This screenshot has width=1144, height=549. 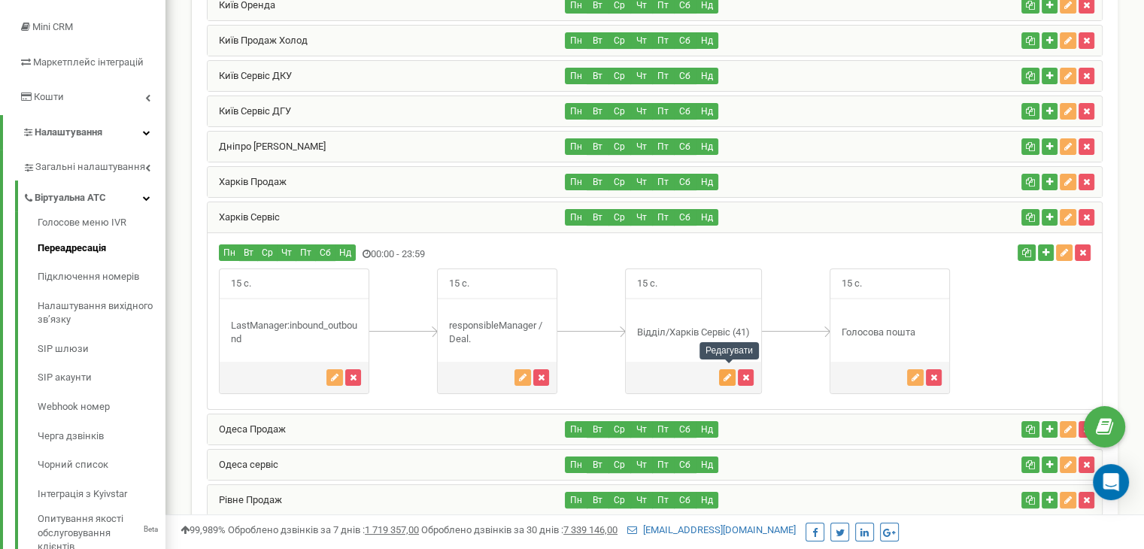 What do you see at coordinates (247, 181) in the screenshot?
I see `a: Харків Продаж` at bounding box center [247, 181].